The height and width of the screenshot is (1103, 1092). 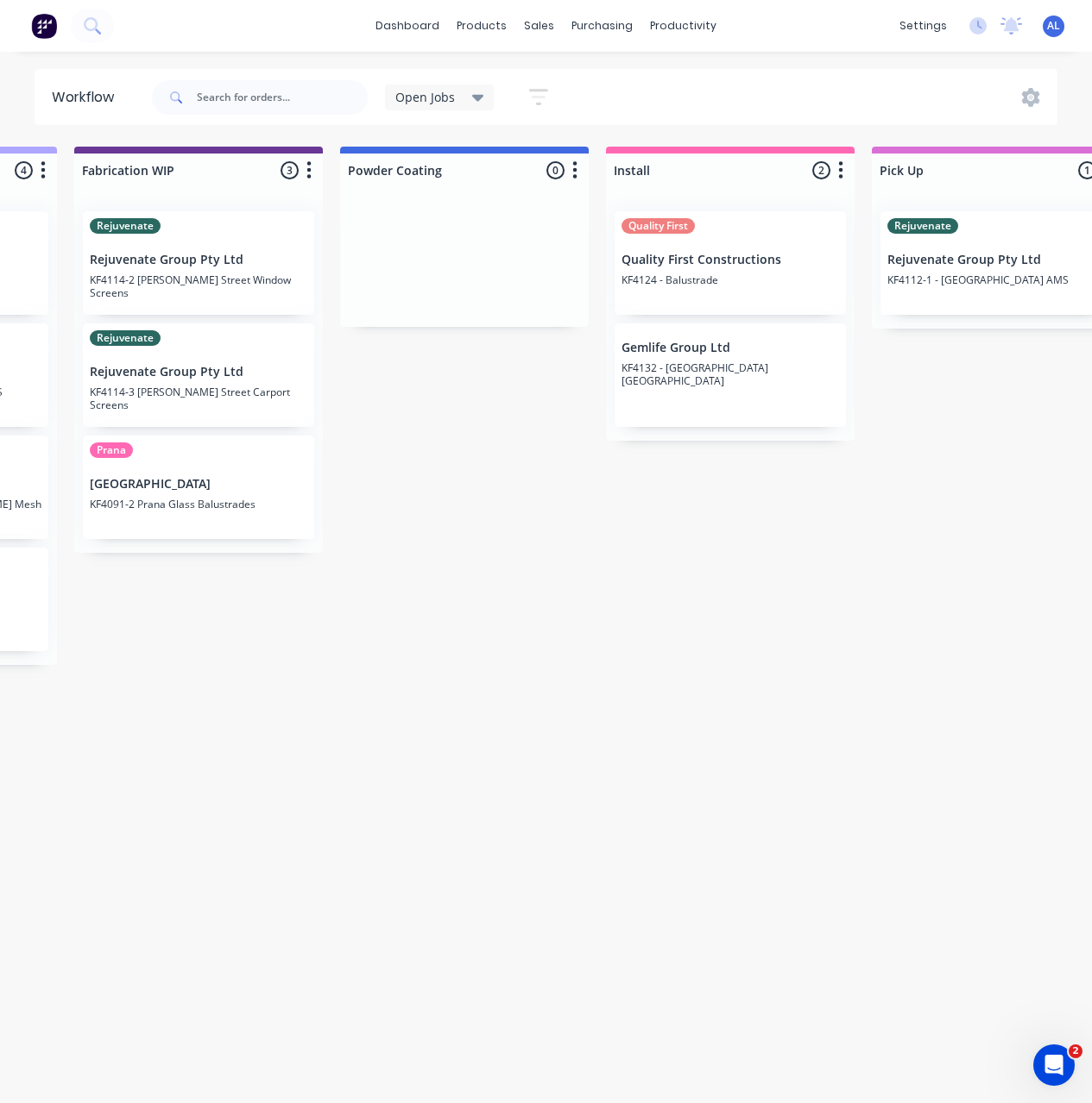 I want to click on div: productivity, so click(x=682, y=25).